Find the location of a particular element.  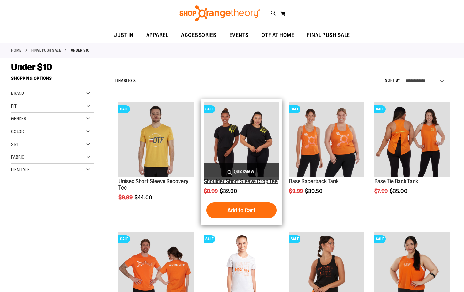

a: Product image for Shoulder Short Sleeve Crop TeeSALE is located at coordinates (241, 140).